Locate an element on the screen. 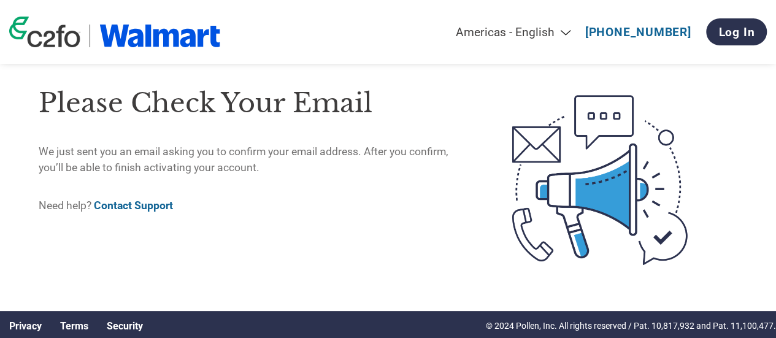  h1: Please check your email is located at coordinates (250, 103).